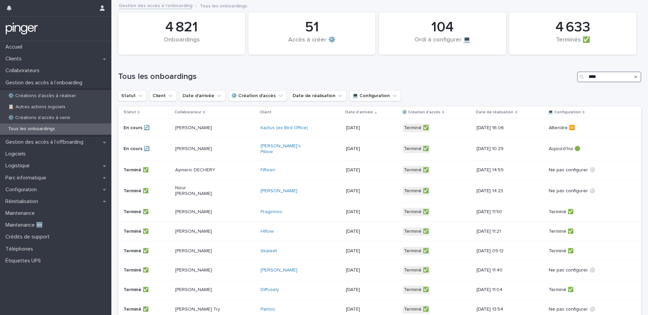  Describe the element at coordinates (132, 96) in the screenshot. I see `button: Statut` at that location.